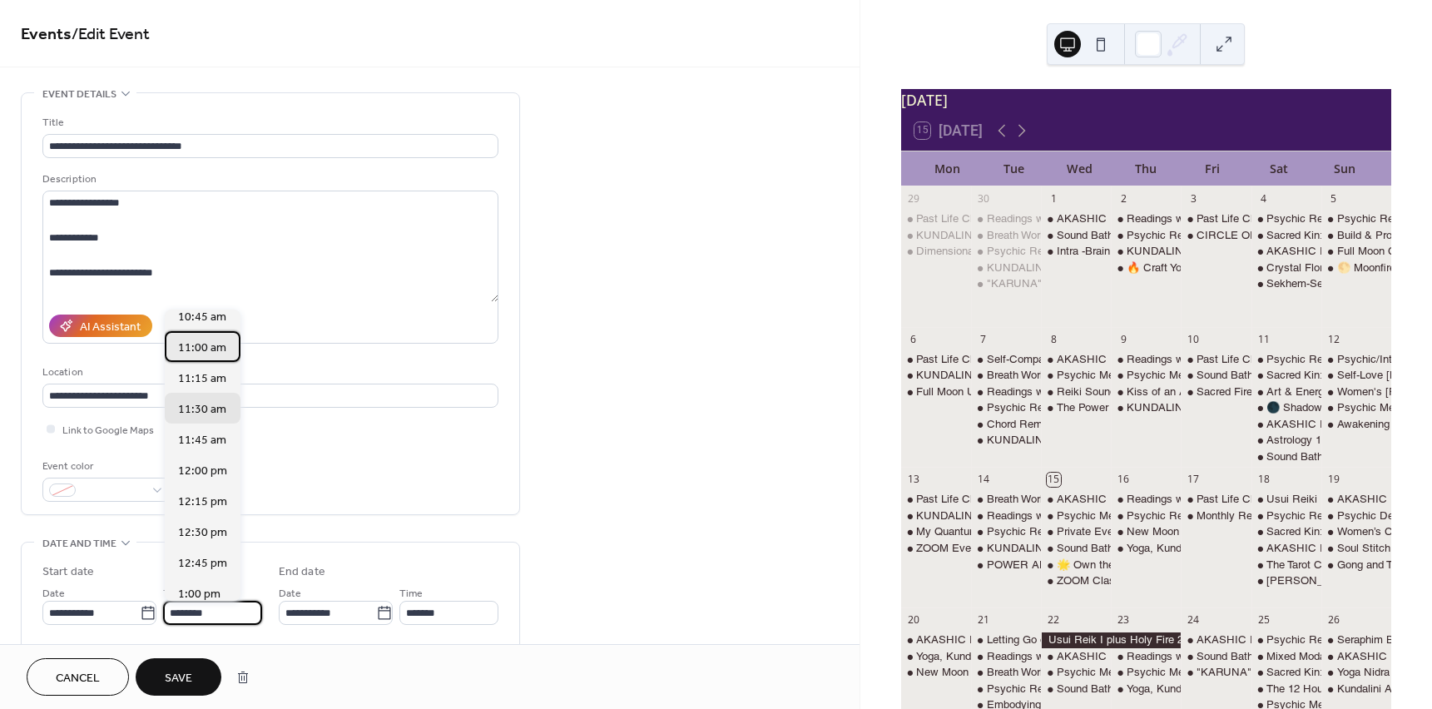  What do you see at coordinates (1146, 168) in the screenshot?
I see `div: Thu` at bounding box center [1146, 168].